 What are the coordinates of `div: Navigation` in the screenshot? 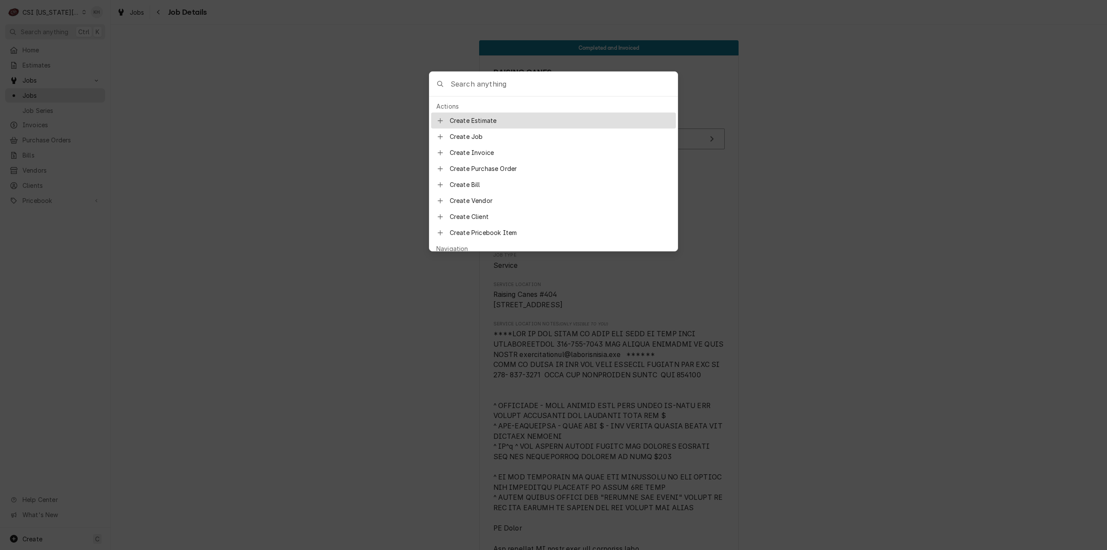 It's located at (554, 248).